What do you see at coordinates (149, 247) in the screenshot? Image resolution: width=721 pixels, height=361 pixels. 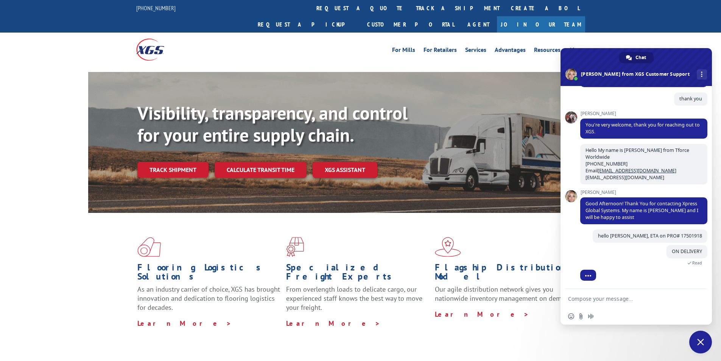 I see `img: xgs-icon-total-supply-chain-intelligence-red` at bounding box center [149, 247].